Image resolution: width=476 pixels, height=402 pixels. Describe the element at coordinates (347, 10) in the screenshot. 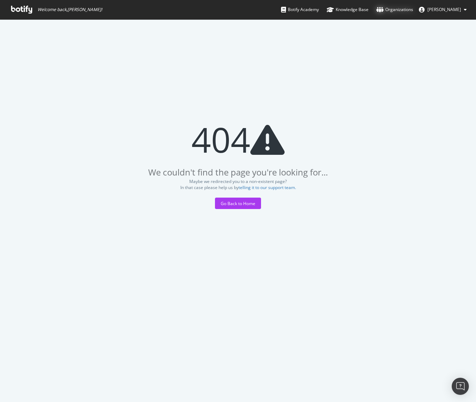

I see `div: Knowledge Base` at that location.